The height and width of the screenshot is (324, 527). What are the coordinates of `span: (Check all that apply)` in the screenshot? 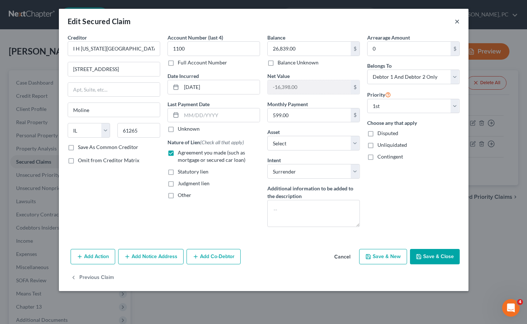 It's located at (222, 142).